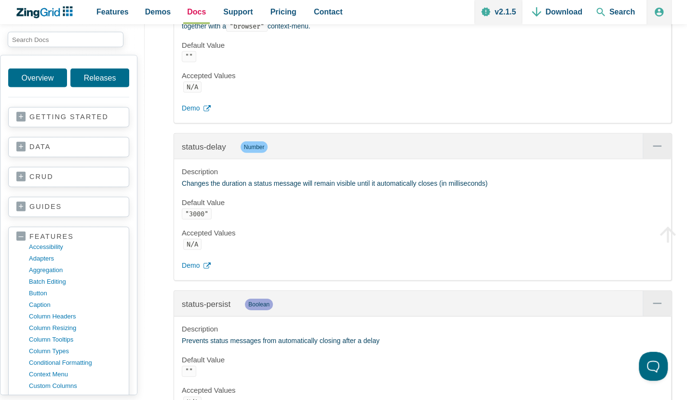 The width and height of the screenshot is (687, 400). What do you see at coordinates (68, 207) in the screenshot?
I see `a: guides` at bounding box center [68, 207].